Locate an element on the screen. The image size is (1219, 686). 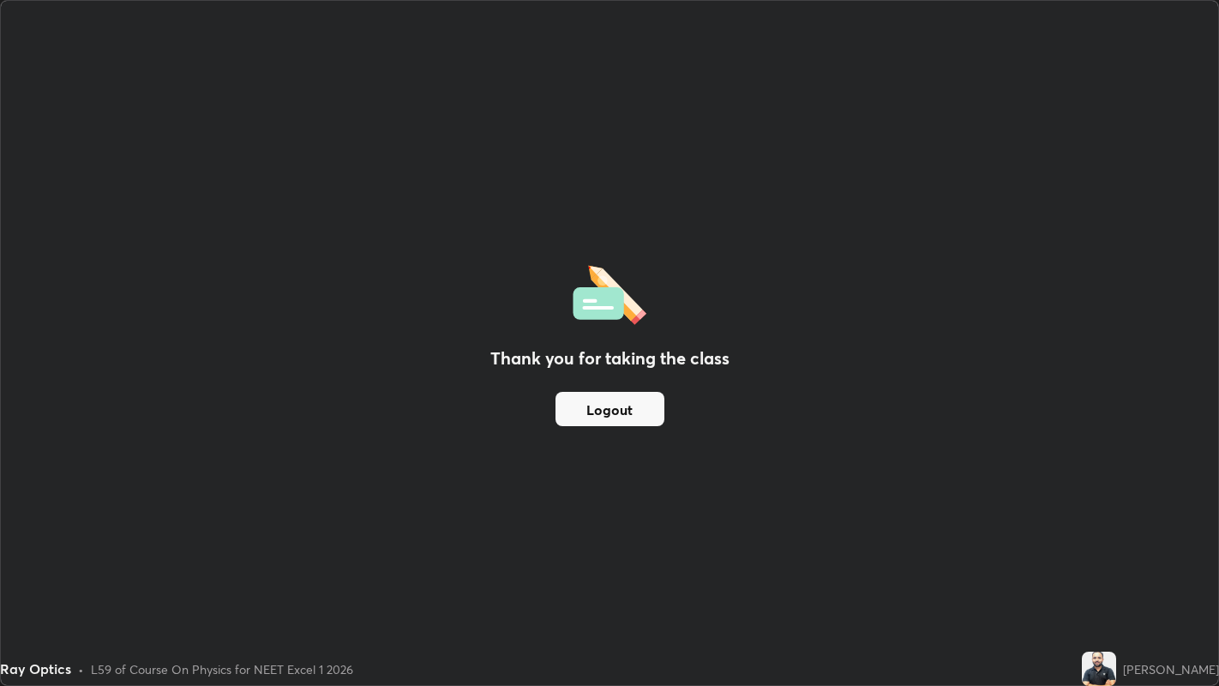
img: offlineFeedback.1438e8b3.svg is located at coordinates (609, 292).